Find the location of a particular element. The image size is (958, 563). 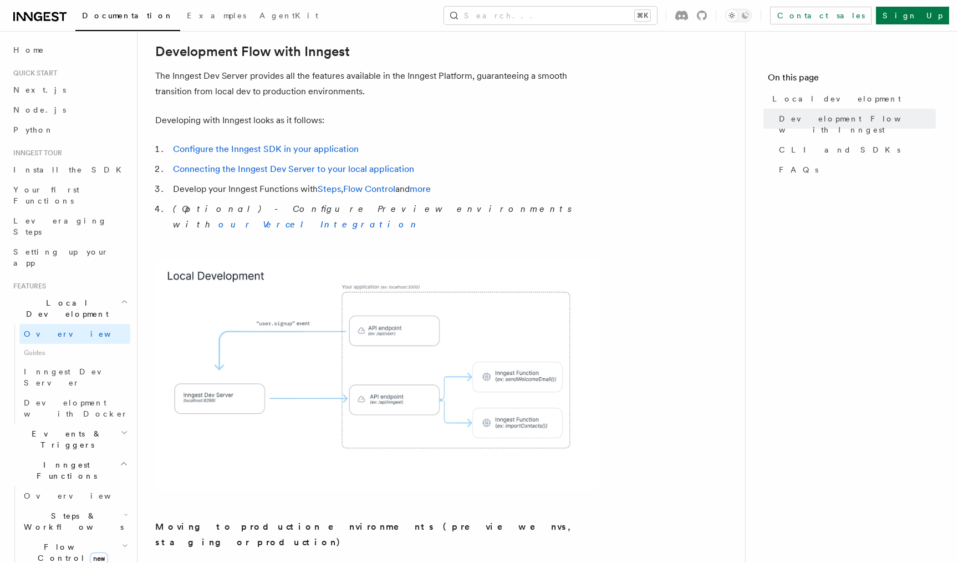

span: Local Development is located at coordinates (65, 308).